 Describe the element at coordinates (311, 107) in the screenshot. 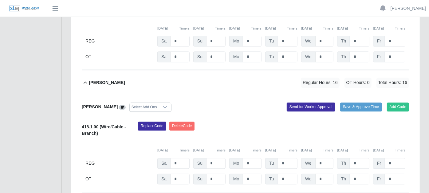

I see `button: Send for Worker Approval` at that location.